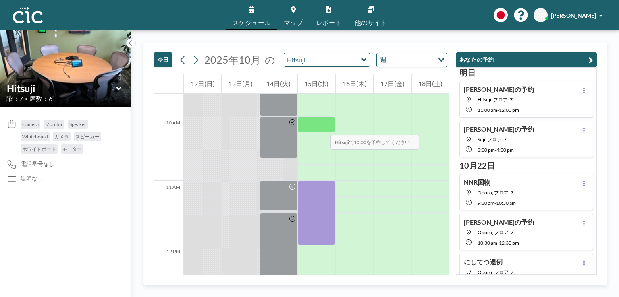 This screenshot has height=297, width=619. I want to click on span: 2025年10月, so click(232, 60).